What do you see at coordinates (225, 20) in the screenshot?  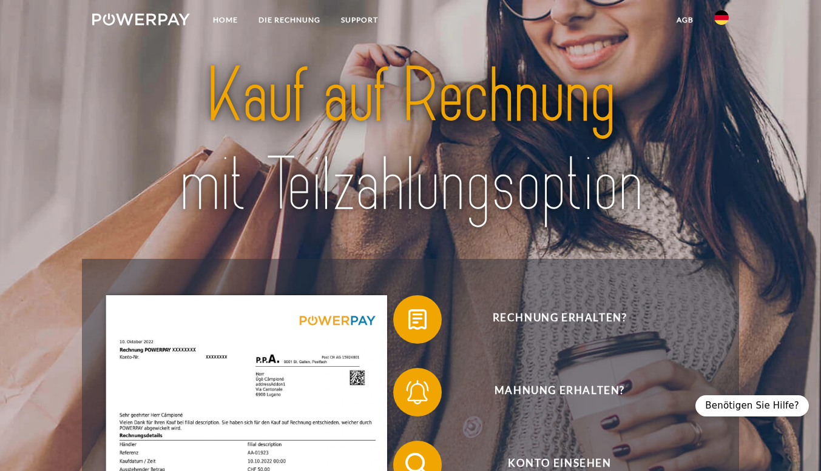 I see `a: Home` at bounding box center [225, 20].